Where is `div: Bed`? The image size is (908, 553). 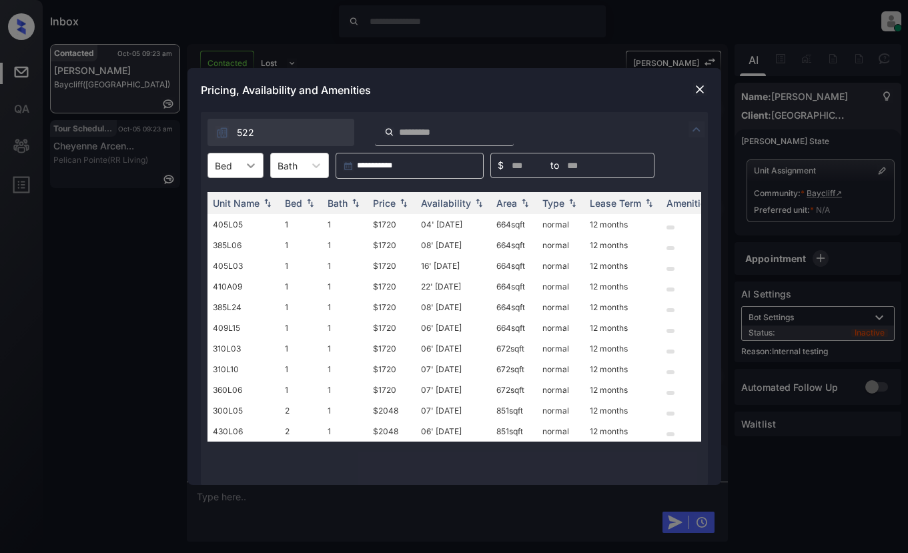 div: Bed is located at coordinates (293, 203).